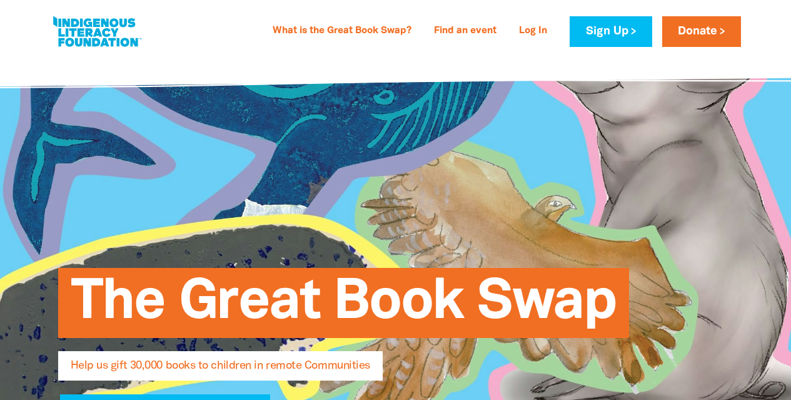 This screenshot has height=400, width=791. Describe the element at coordinates (220, 370) in the screenshot. I see `span: Help us gift 30,000 books to children in remote Communities` at that location.